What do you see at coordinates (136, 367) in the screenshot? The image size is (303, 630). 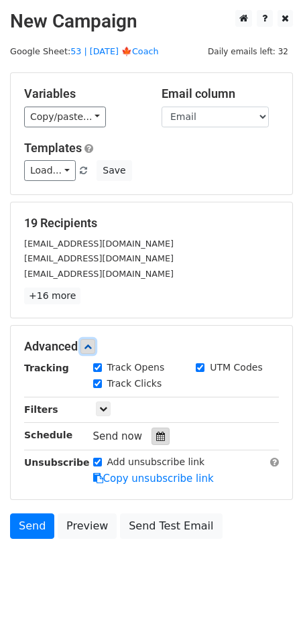 I see `label: Track Opens` at bounding box center [136, 367].